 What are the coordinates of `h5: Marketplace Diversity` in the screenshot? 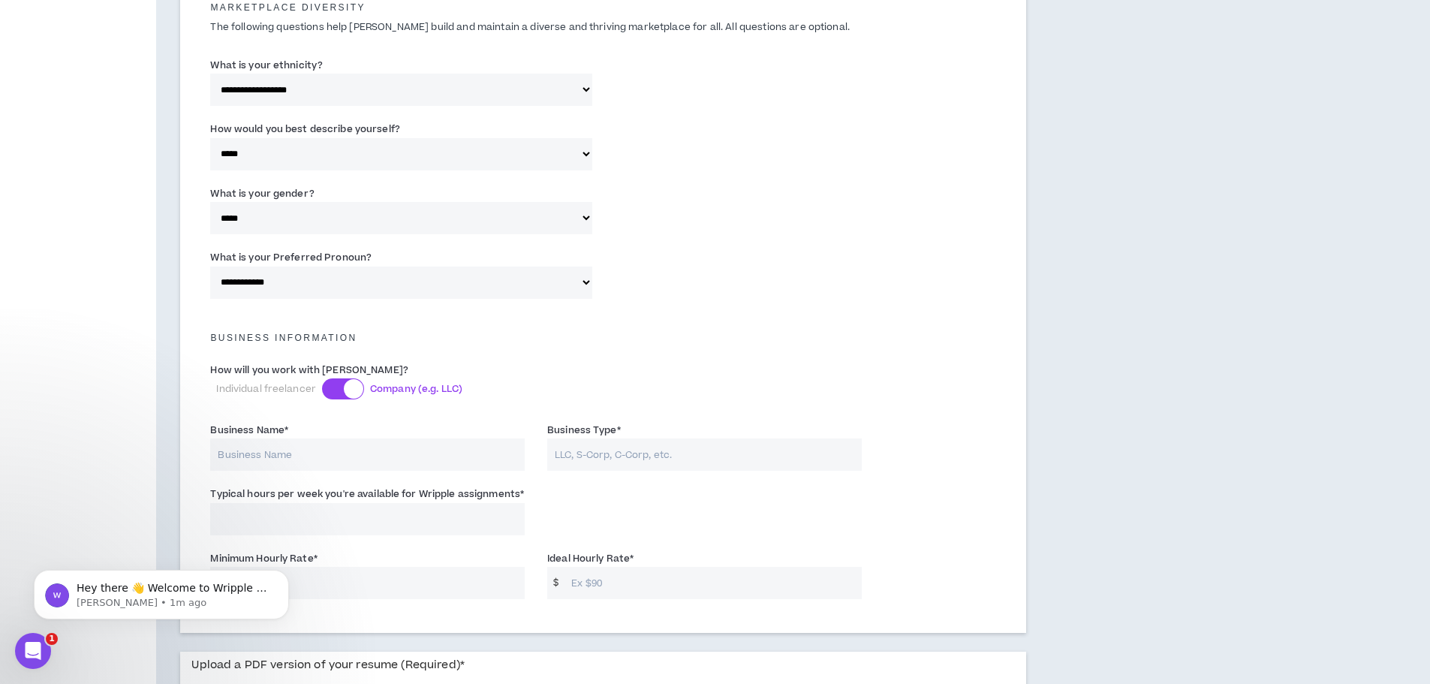 It's located at (603, 8).